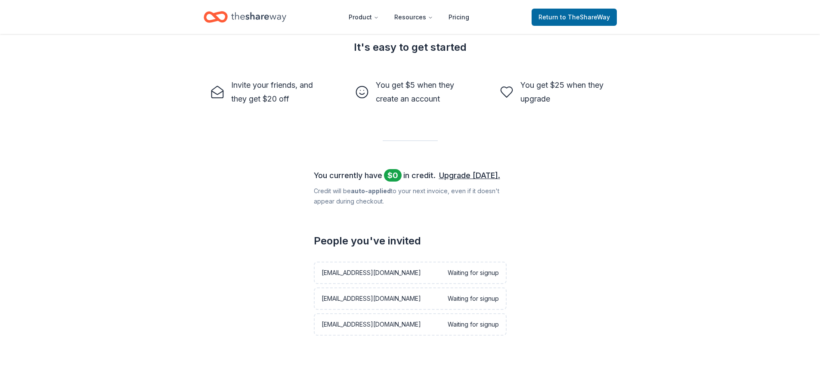  What do you see at coordinates (459, 17) in the screenshot?
I see `a: Pricing` at bounding box center [459, 17].